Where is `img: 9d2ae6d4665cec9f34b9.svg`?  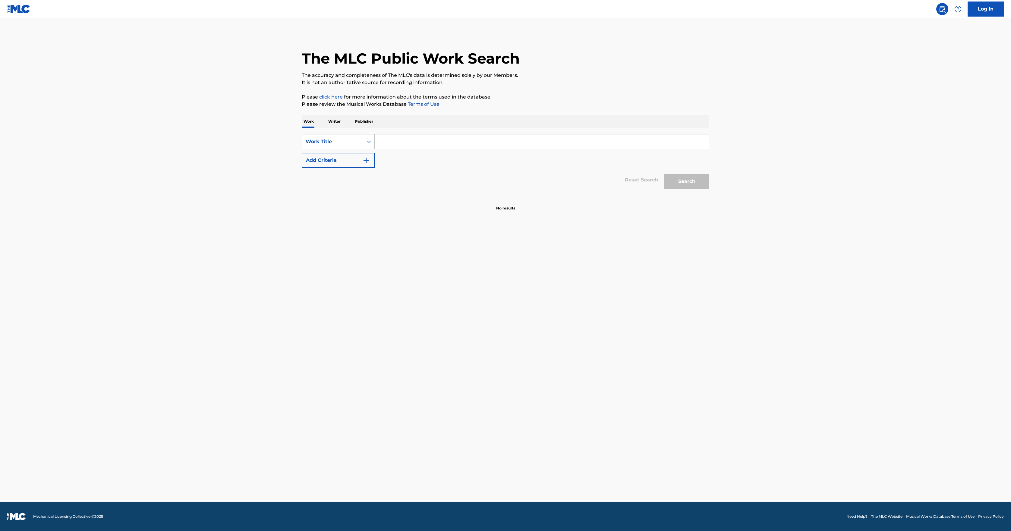
img: 9d2ae6d4665cec9f34b9.svg is located at coordinates (366, 160).